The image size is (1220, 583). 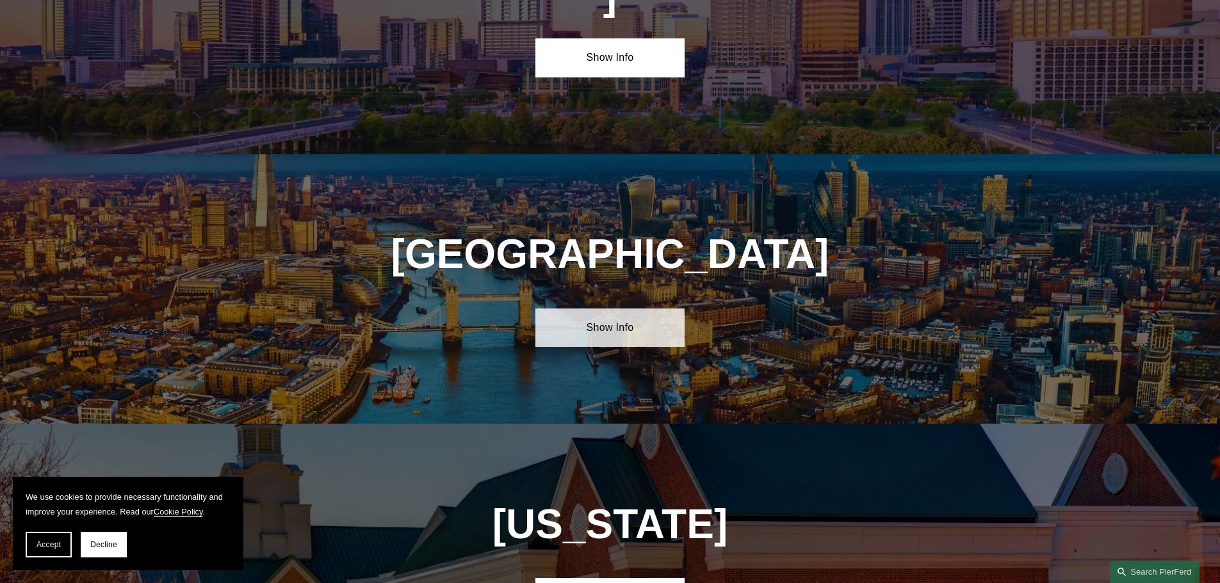 What do you see at coordinates (104, 545) in the screenshot?
I see `span: Decline` at bounding box center [104, 545].